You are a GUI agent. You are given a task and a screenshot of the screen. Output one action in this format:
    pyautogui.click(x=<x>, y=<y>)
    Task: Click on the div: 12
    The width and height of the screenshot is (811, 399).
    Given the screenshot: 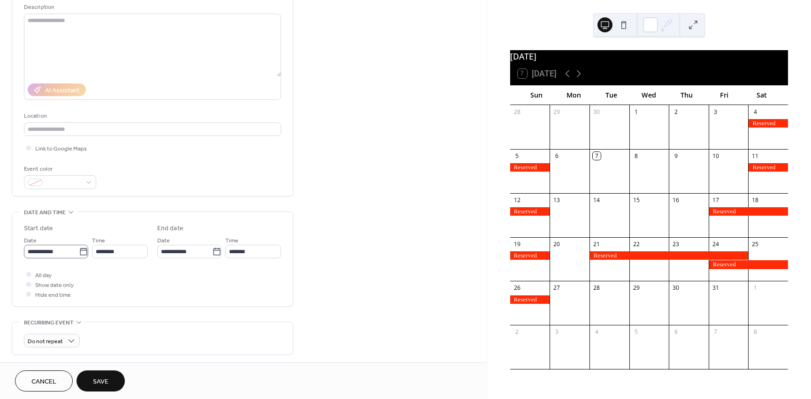 What is the action you would take?
    pyautogui.click(x=516, y=200)
    